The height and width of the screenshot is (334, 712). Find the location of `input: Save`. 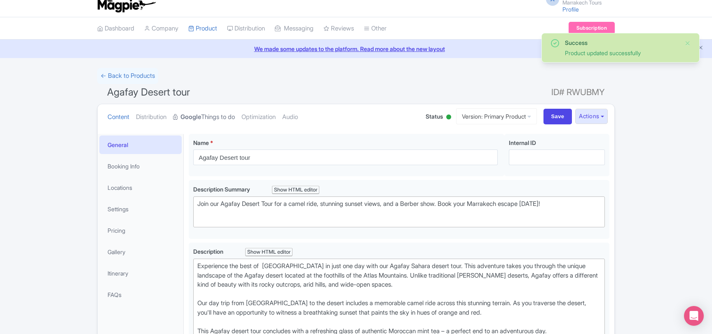

input: Save is located at coordinates (558, 117).